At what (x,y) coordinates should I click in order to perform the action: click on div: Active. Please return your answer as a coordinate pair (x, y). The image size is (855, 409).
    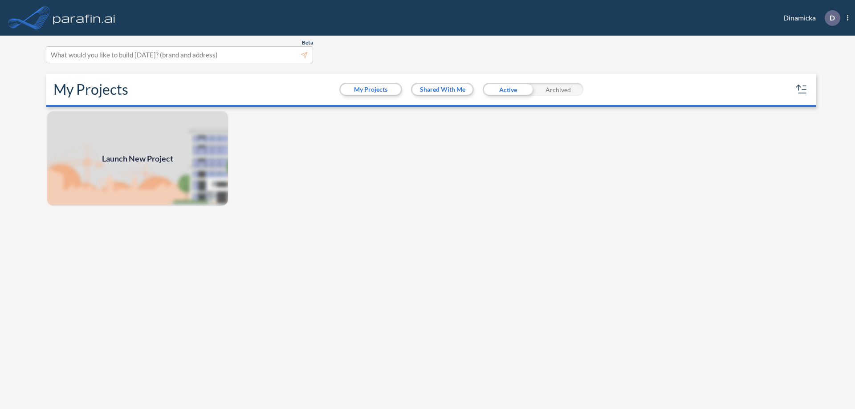
    Looking at the image, I should click on (508, 89).